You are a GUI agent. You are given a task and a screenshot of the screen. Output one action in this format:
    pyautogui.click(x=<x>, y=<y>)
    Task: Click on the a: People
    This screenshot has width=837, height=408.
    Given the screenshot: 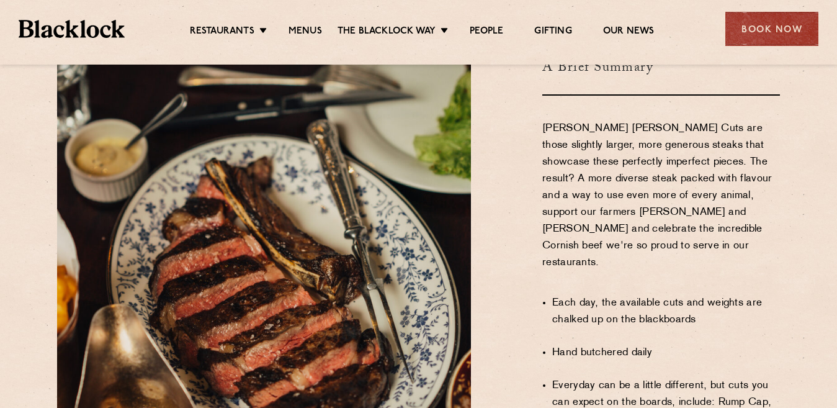 What is the action you would take?
    pyautogui.click(x=487, y=32)
    